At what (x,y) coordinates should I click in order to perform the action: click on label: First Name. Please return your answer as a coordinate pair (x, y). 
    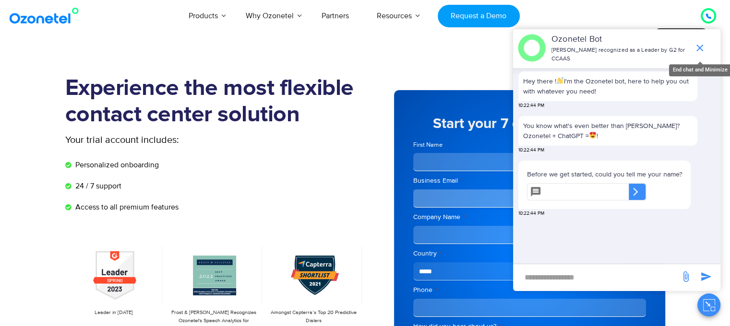
    Looking at the image, I should click on (470, 145).